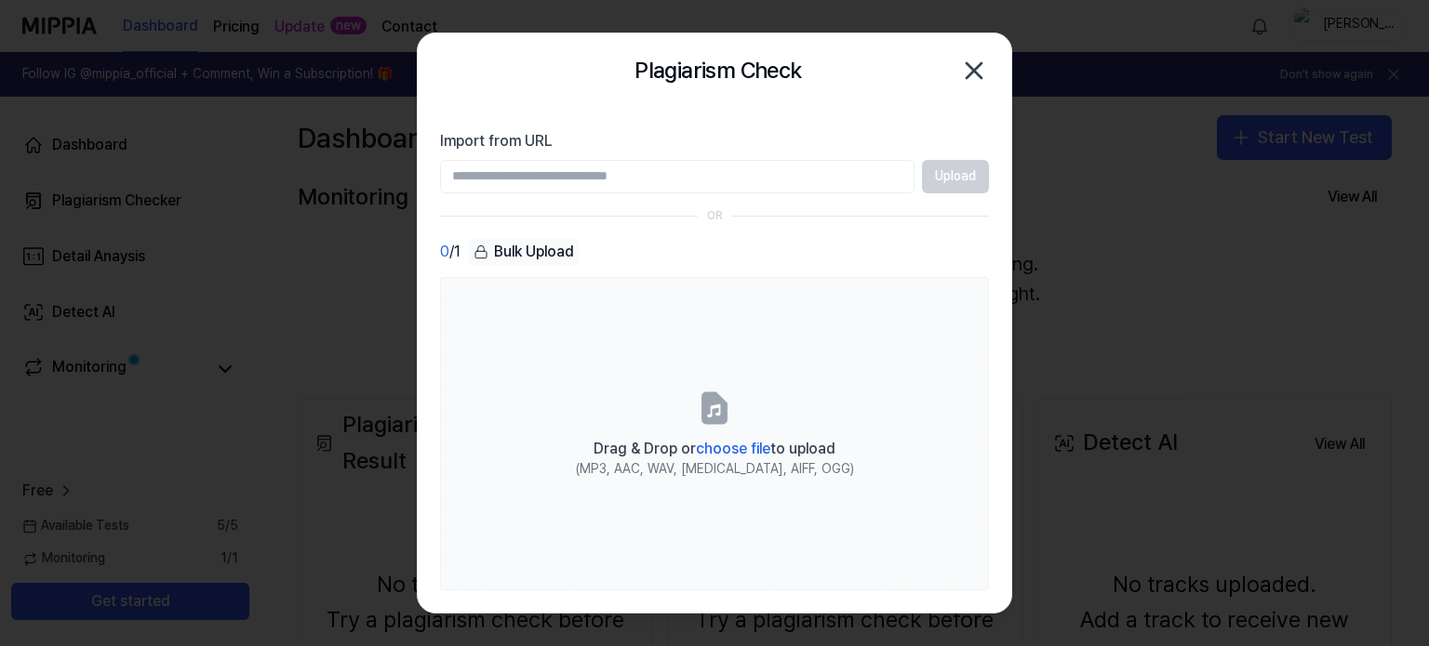 The width and height of the screenshot is (1429, 646). I want to click on div: / 1, so click(450, 252).